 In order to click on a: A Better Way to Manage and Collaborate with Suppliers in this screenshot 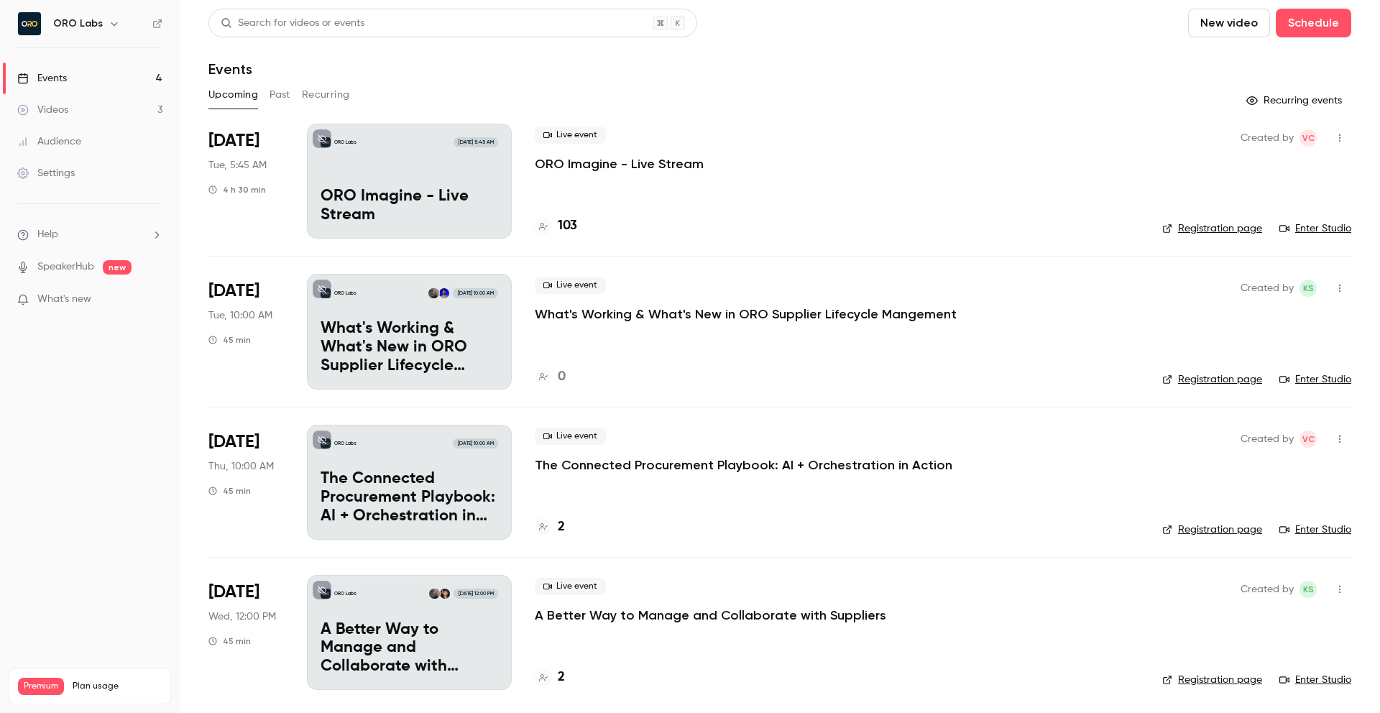, I will do `click(710, 615)`.